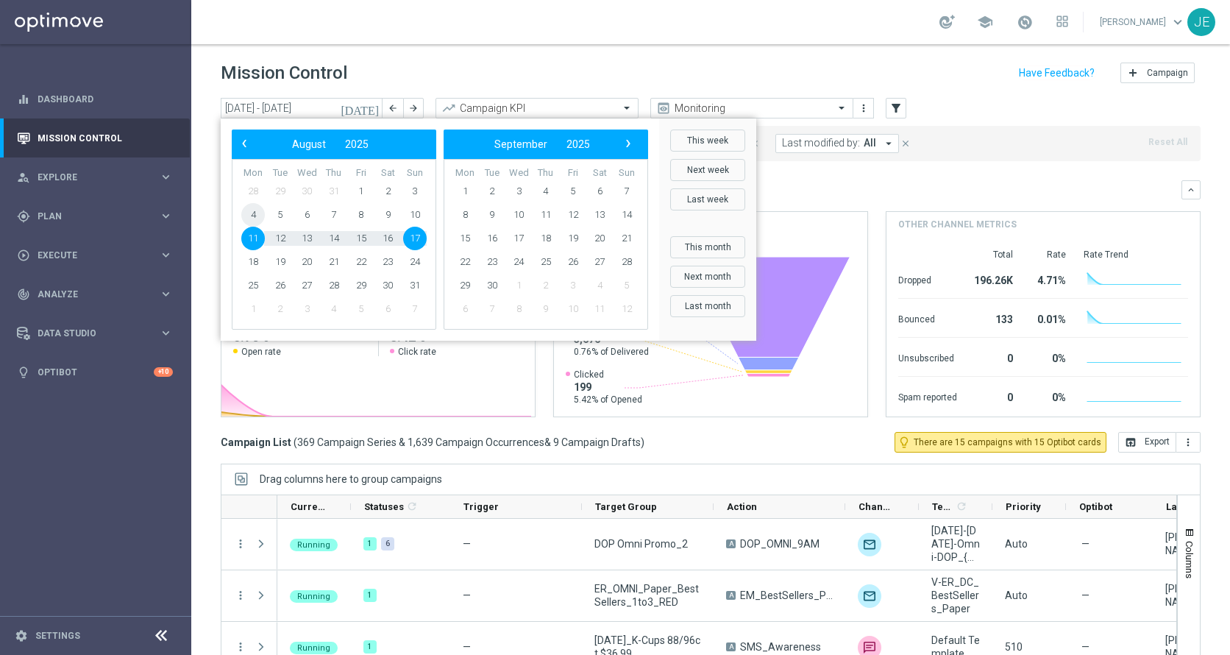 The image size is (1230, 655). Describe the element at coordinates (641, 544) in the screenshot. I see `span: DOP Omni Promo_2` at that location.